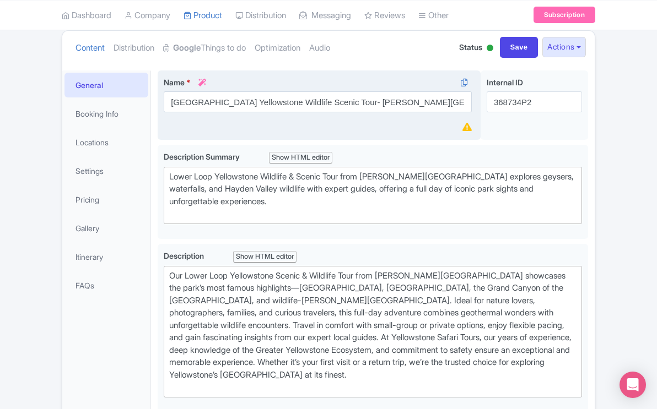 This screenshot has width=657, height=409. What do you see at coordinates (106, 171) in the screenshot?
I see `a: Settings` at bounding box center [106, 171].